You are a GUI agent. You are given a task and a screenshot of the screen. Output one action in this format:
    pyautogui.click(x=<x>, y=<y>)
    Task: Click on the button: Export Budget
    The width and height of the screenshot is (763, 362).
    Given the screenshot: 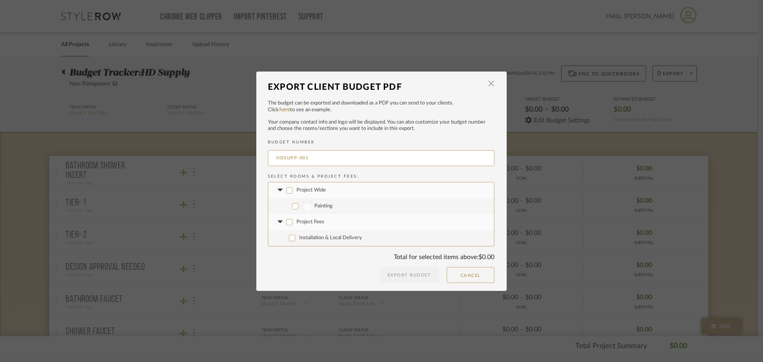 What is the action you would take?
    pyautogui.click(x=409, y=275)
    